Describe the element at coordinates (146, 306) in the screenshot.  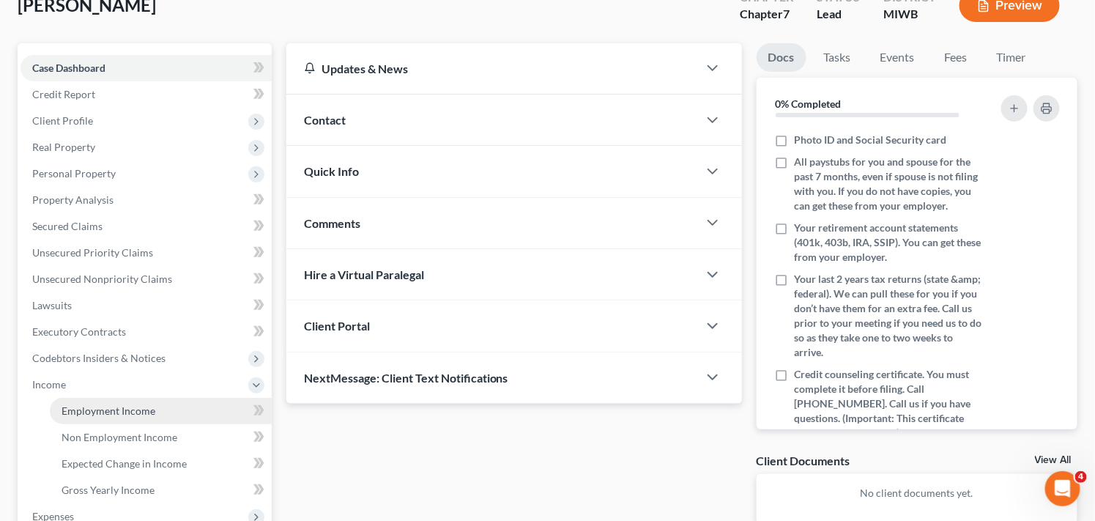
I see `a: Lawsuits` at that location.